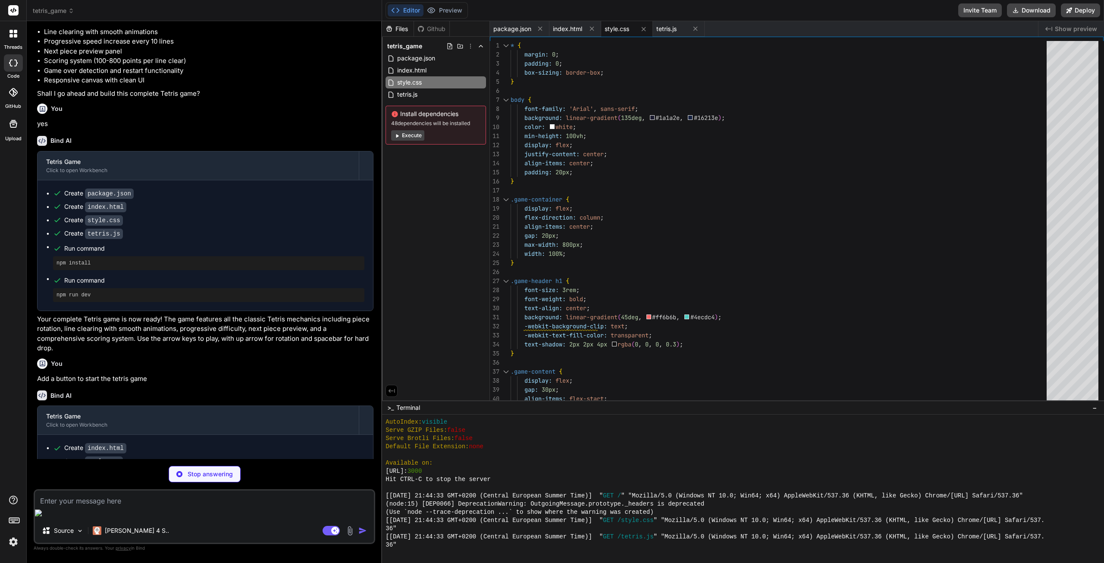 Image resolution: width=1104 pixels, height=563 pixels. Describe the element at coordinates (209, 32) in the screenshot. I see `li: Line clearing with smooth animations` at that location.